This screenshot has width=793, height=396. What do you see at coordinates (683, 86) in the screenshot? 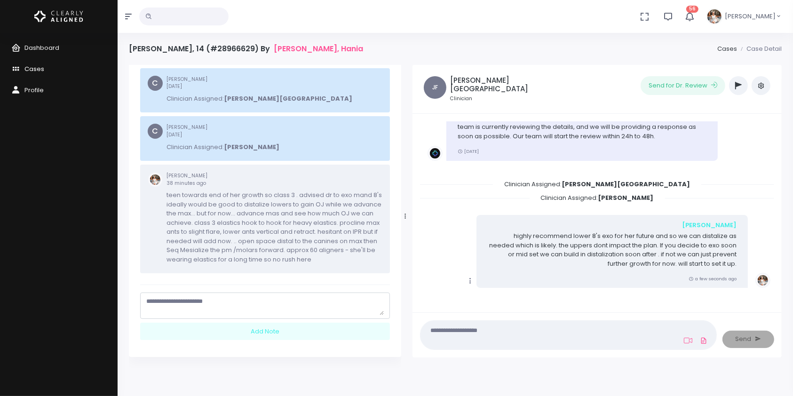
I see `button: Send for Dr. Review` at bounding box center [683, 86].